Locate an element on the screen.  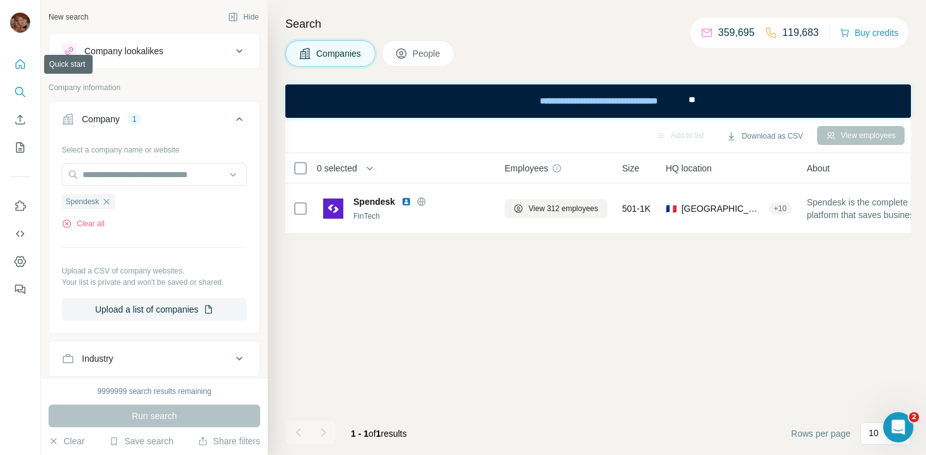
span: 1 is located at coordinates (379, 434).